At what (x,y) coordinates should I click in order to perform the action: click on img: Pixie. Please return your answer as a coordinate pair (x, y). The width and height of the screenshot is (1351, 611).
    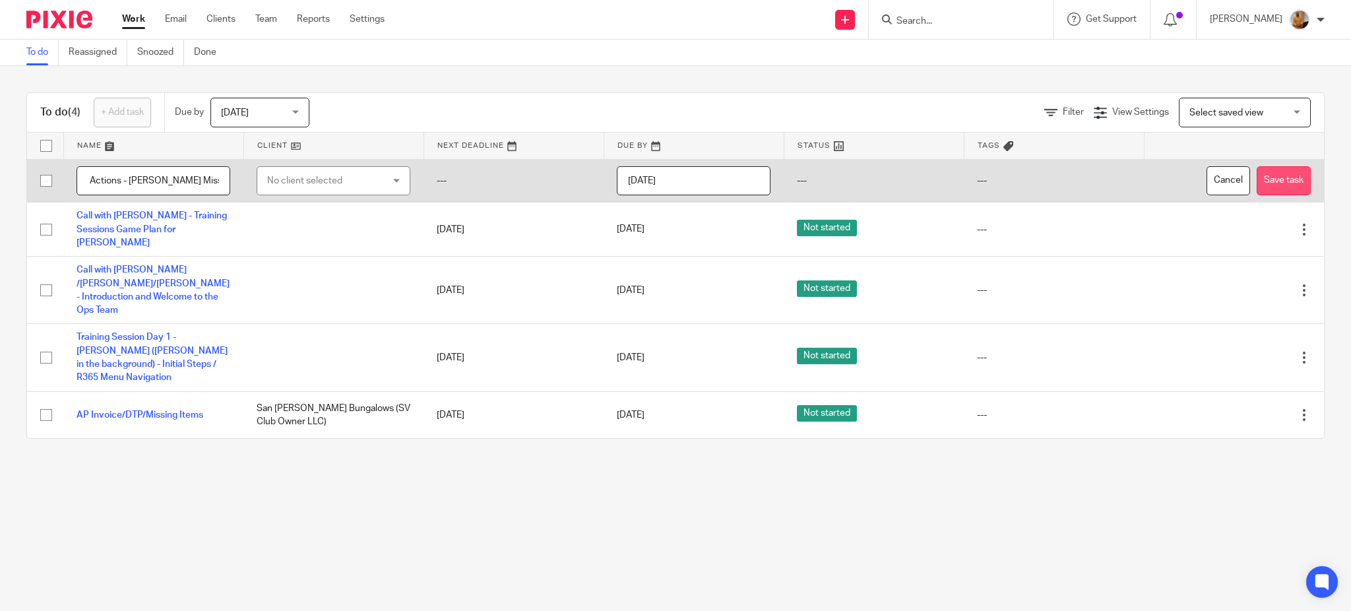
    Looking at the image, I should click on (59, 19).